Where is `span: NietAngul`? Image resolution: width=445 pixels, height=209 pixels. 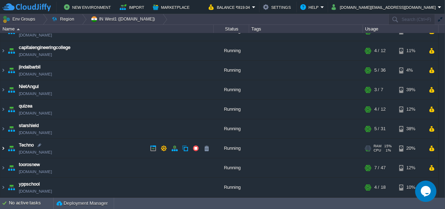
span: NietAngul is located at coordinates (29, 87).